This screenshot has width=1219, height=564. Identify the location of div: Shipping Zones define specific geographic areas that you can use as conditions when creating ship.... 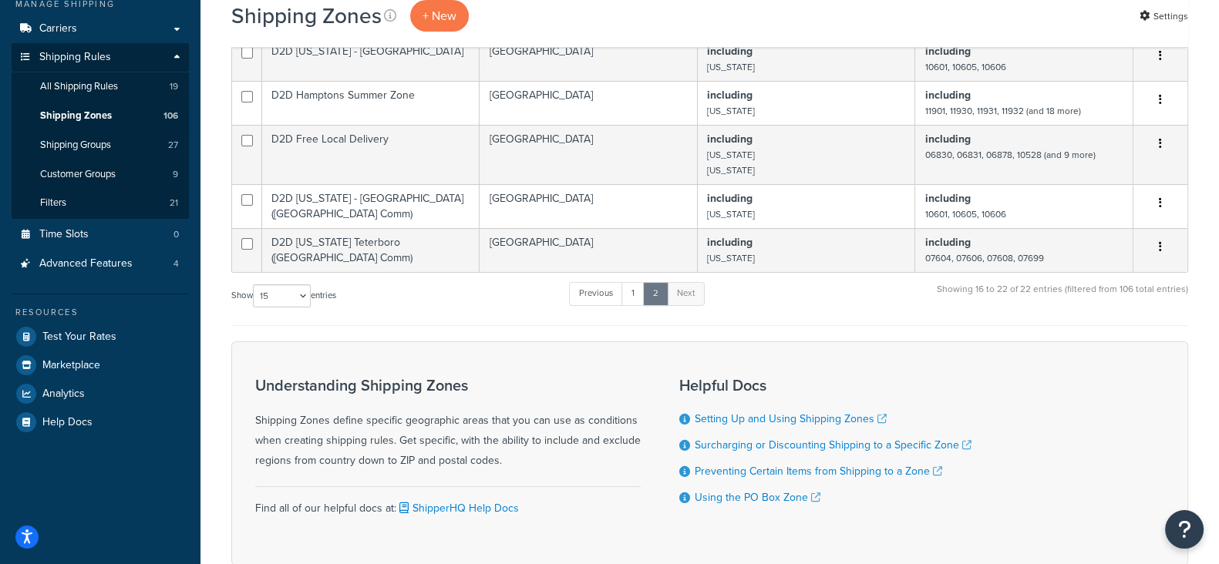
(448, 424).